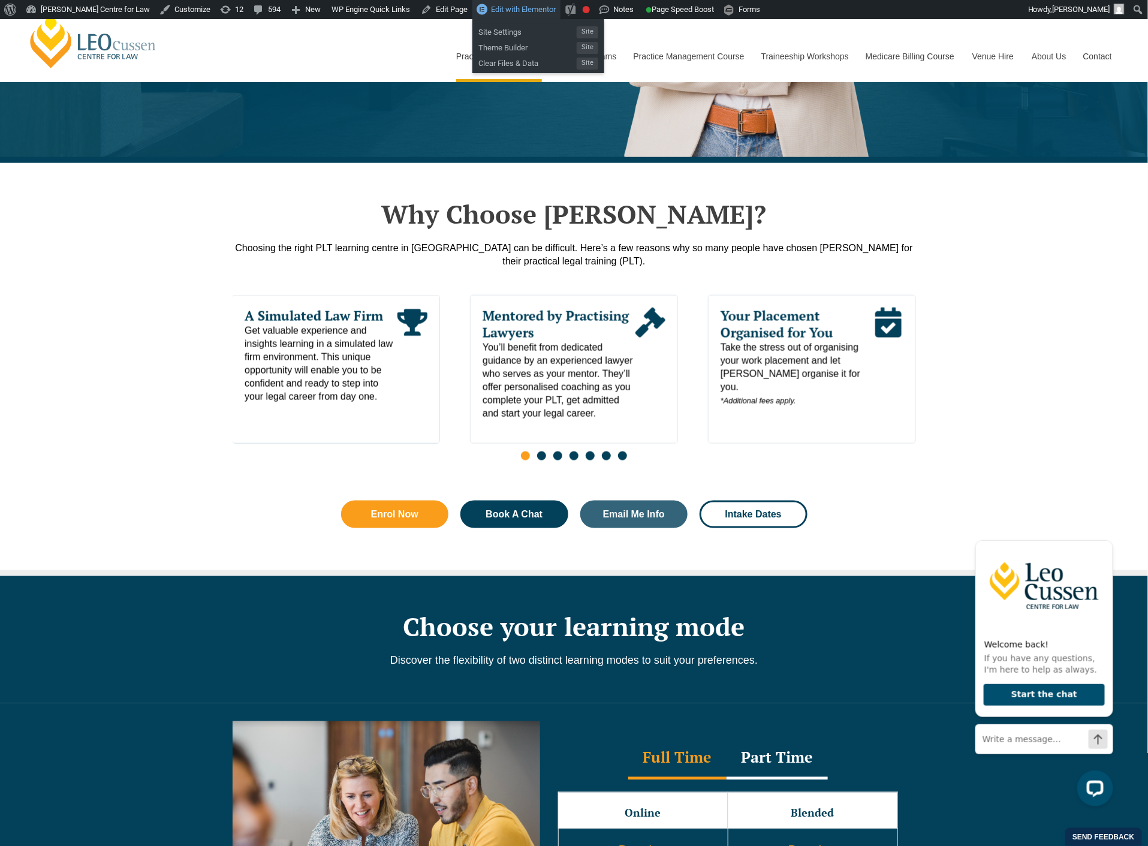 The height and width of the screenshot is (846, 1148). I want to click on em: *Additional fees apply., so click(759, 401).